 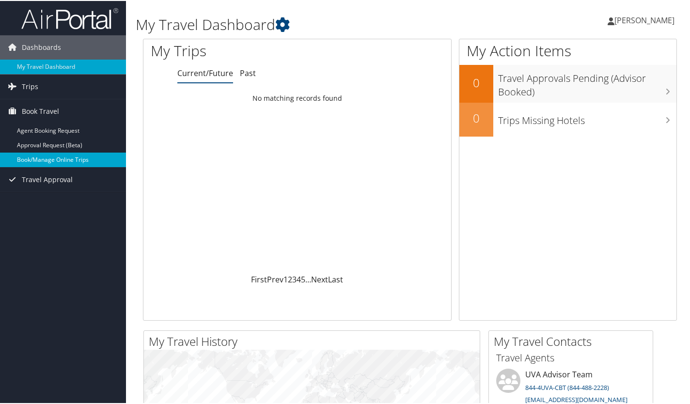 I want to click on span: Book Travel, so click(x=40, y=111).